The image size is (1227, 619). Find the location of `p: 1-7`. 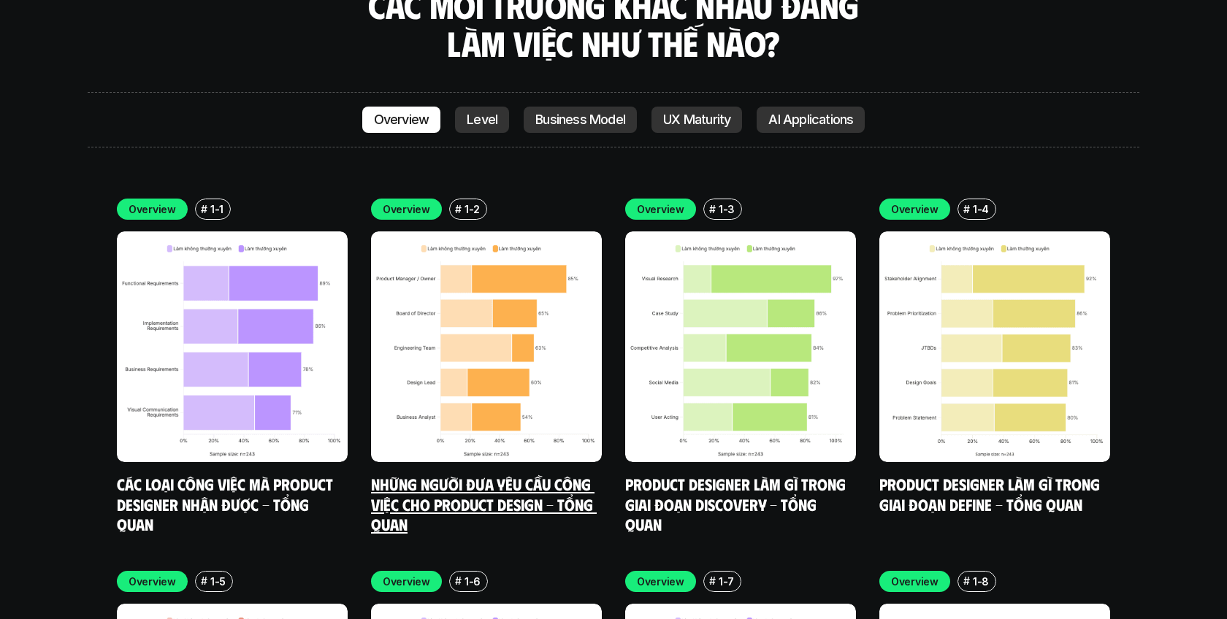

p: 1-7 is located at coordinates (726, 581).